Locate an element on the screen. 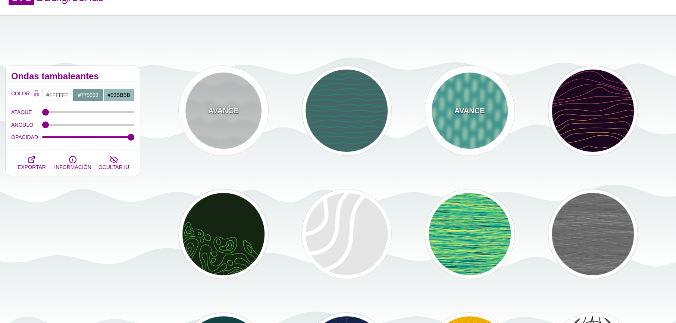 This screenshot has width=676, height=323. button: hilos enredados de color amarillo, verde y azul is located at coordinates (470, 234).